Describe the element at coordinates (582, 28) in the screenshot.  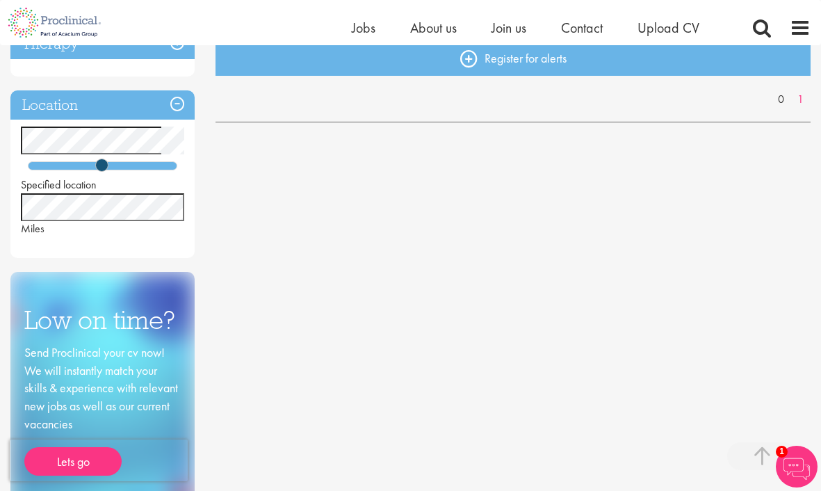
I see `a: Contact` at that location.